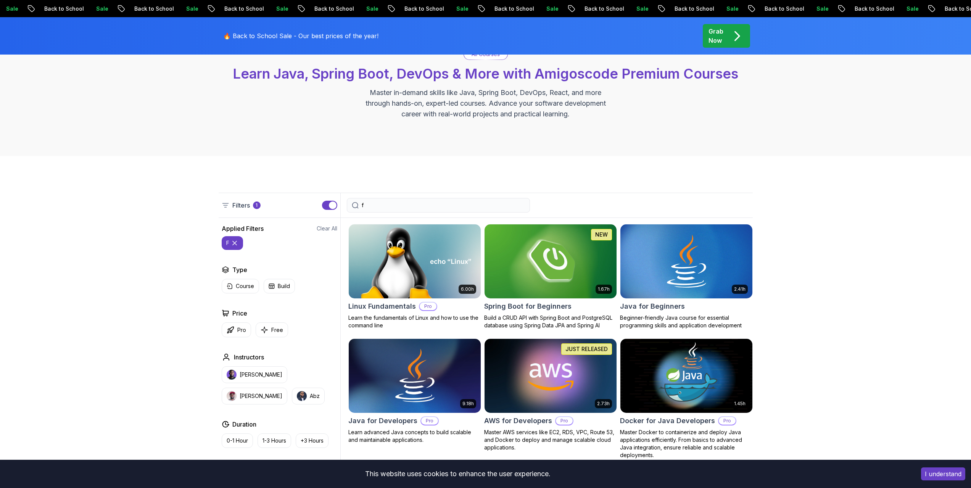 This screenshot has width=971, height=488. I want to click on h2: Instructors, so click(249, 357).